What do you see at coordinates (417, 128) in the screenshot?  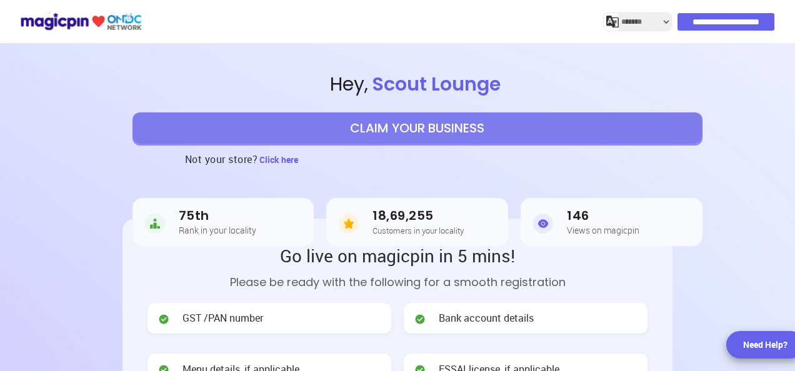 I see `button: CLAIM YOUR BUSINESS` at bounding box center [417, 128].